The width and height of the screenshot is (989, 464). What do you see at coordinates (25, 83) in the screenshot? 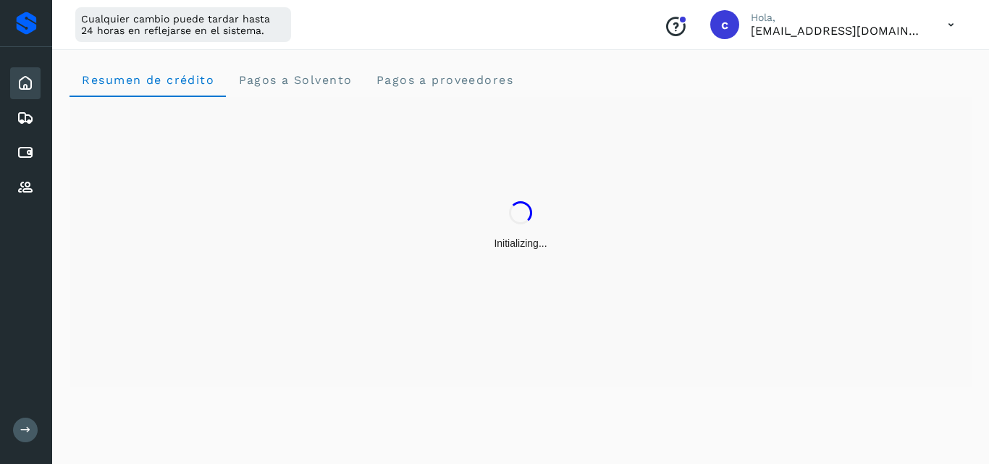
I see `div: Inicio` at bounding box center [25, 83].